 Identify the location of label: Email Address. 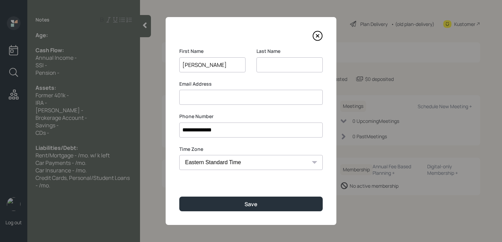
(251, 84).